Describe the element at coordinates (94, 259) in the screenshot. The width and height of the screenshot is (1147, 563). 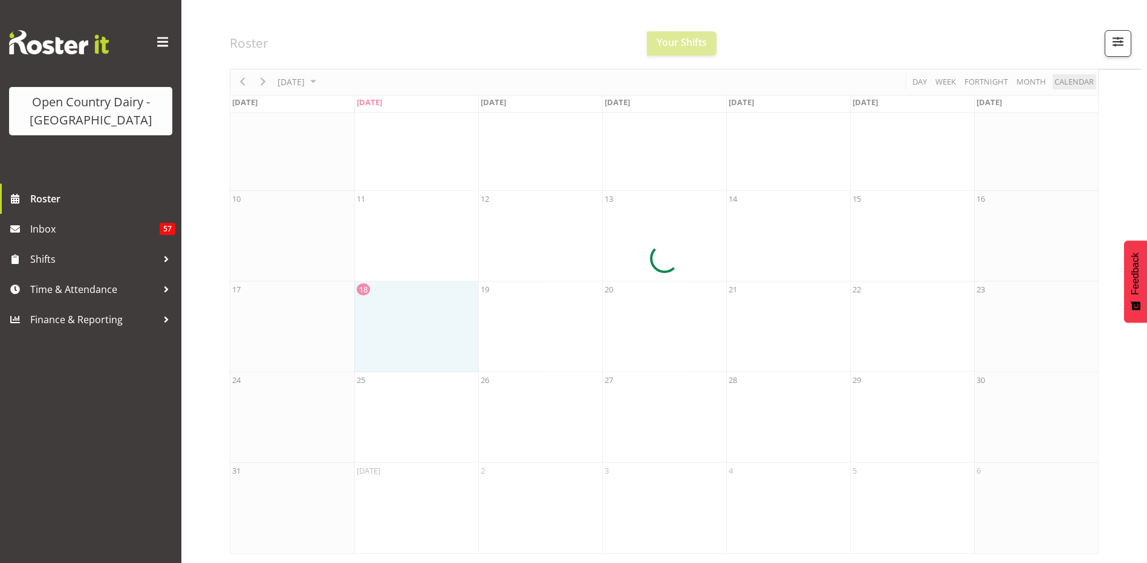
I see `span: Shifts` at that location.